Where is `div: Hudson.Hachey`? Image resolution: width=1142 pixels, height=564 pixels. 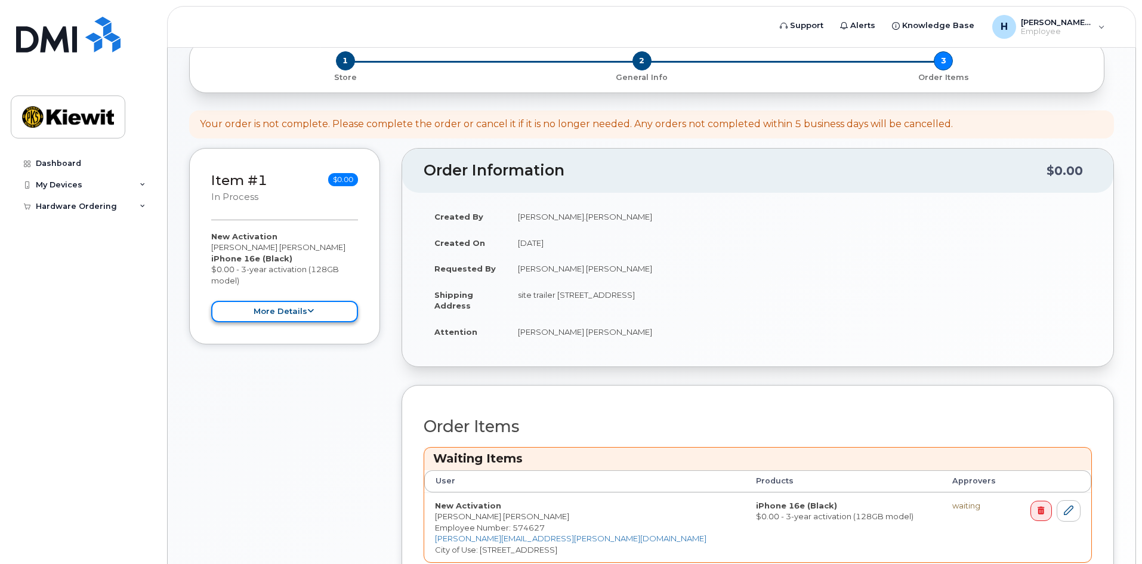
div: Hudson.Hachey is located at coordinates (1048, 27).